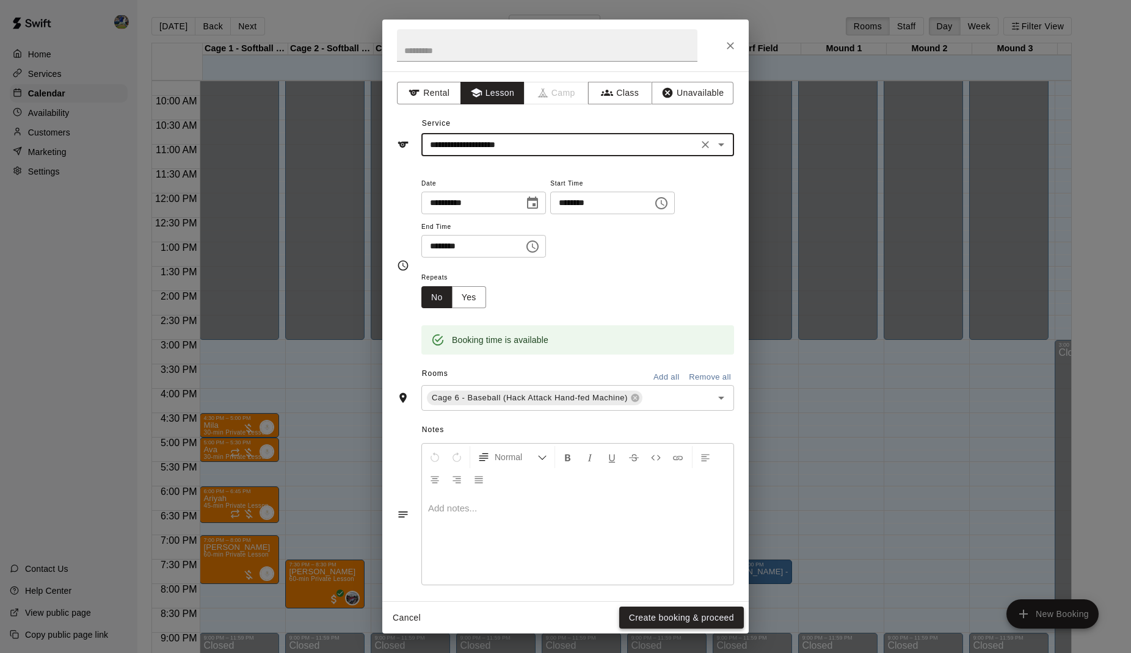  Describe the element at coordinates (516, 457) in the screenshot. I see `span: Normal` at that location.